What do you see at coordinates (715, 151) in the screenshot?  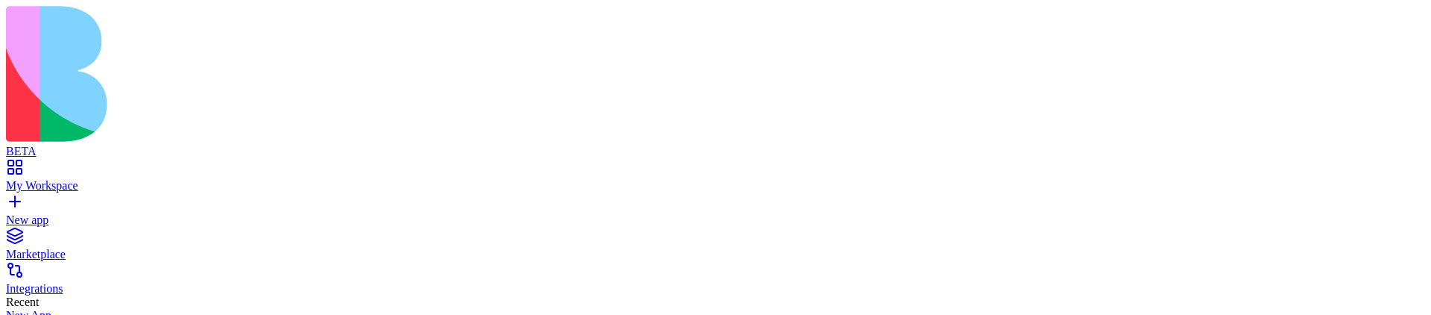 I see `div: BETA` at bounding box center [715, 151].